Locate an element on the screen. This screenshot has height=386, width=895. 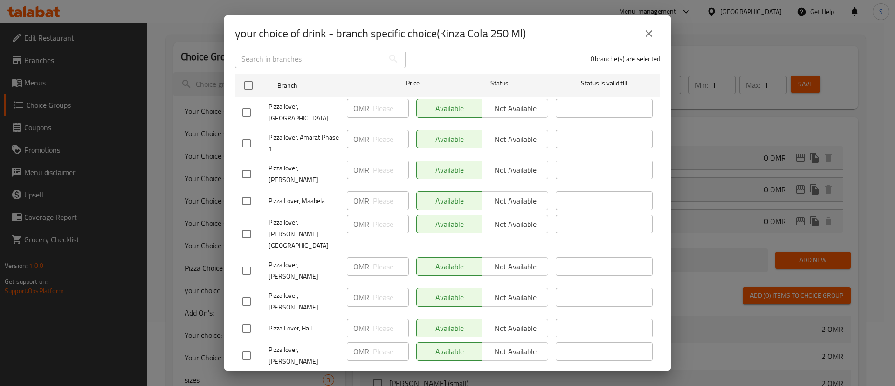
h2: your choice of drink - branch specific choice(Kinza Cola 250 Ml) is located at coordinates (380, 34).